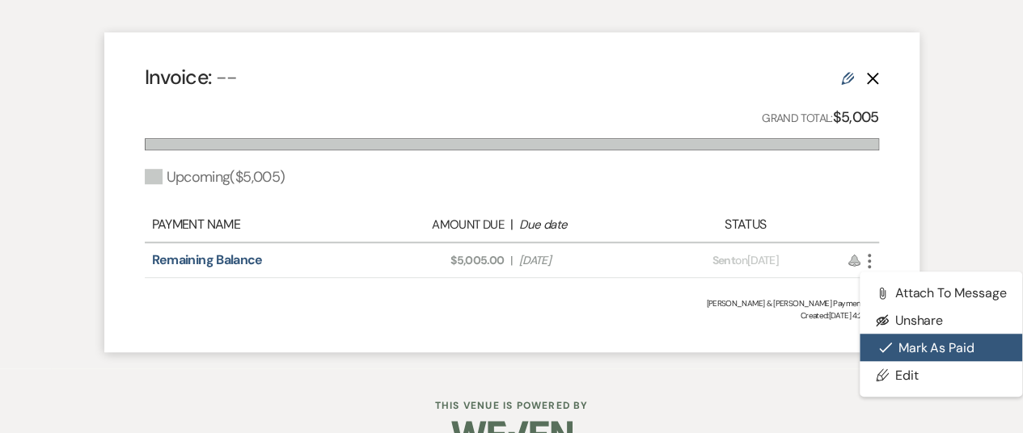 This screenshot has height=433, width=1023. Describe the element at coordinates (207, 260) in the screenshot. I see `a: Remaining Balance` at that location.